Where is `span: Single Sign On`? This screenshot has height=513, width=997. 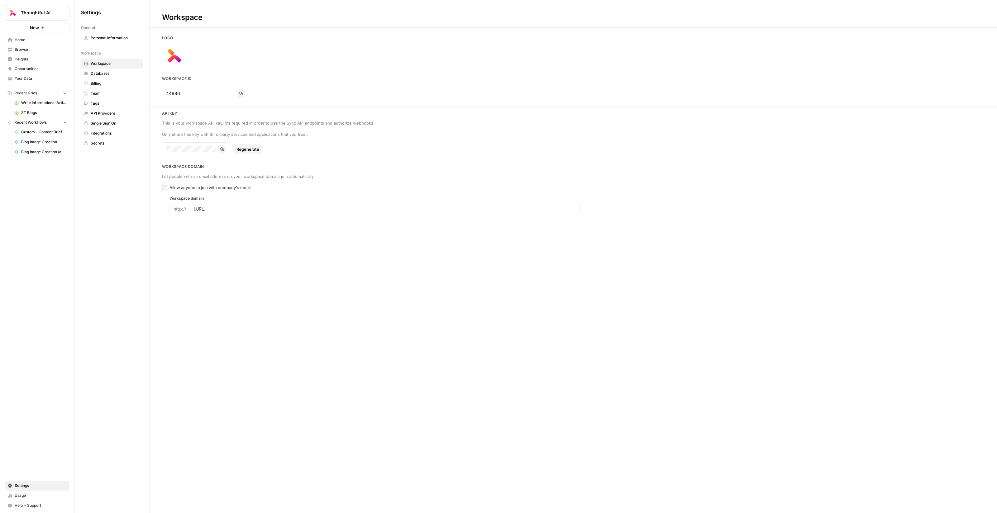 span: Single Sign On is located at coordinates (115, 123).